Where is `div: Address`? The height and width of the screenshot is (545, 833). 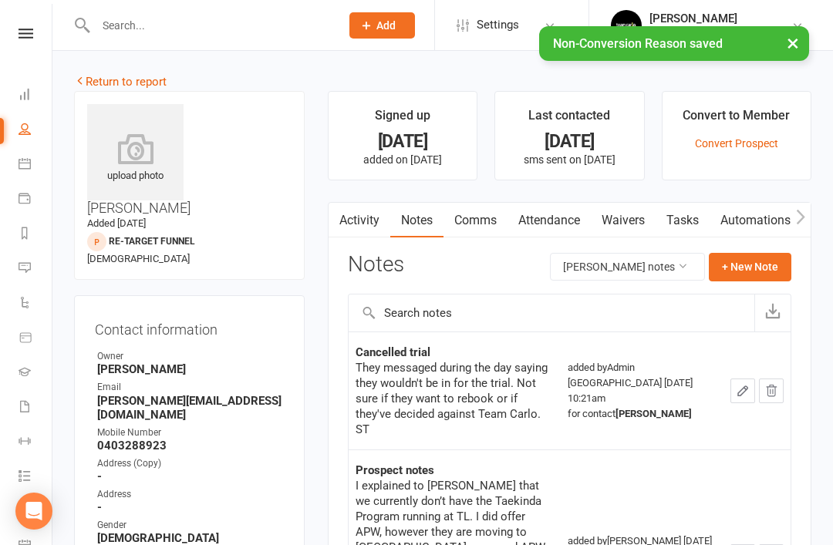 div: Address is located at coordinates (191, 494).